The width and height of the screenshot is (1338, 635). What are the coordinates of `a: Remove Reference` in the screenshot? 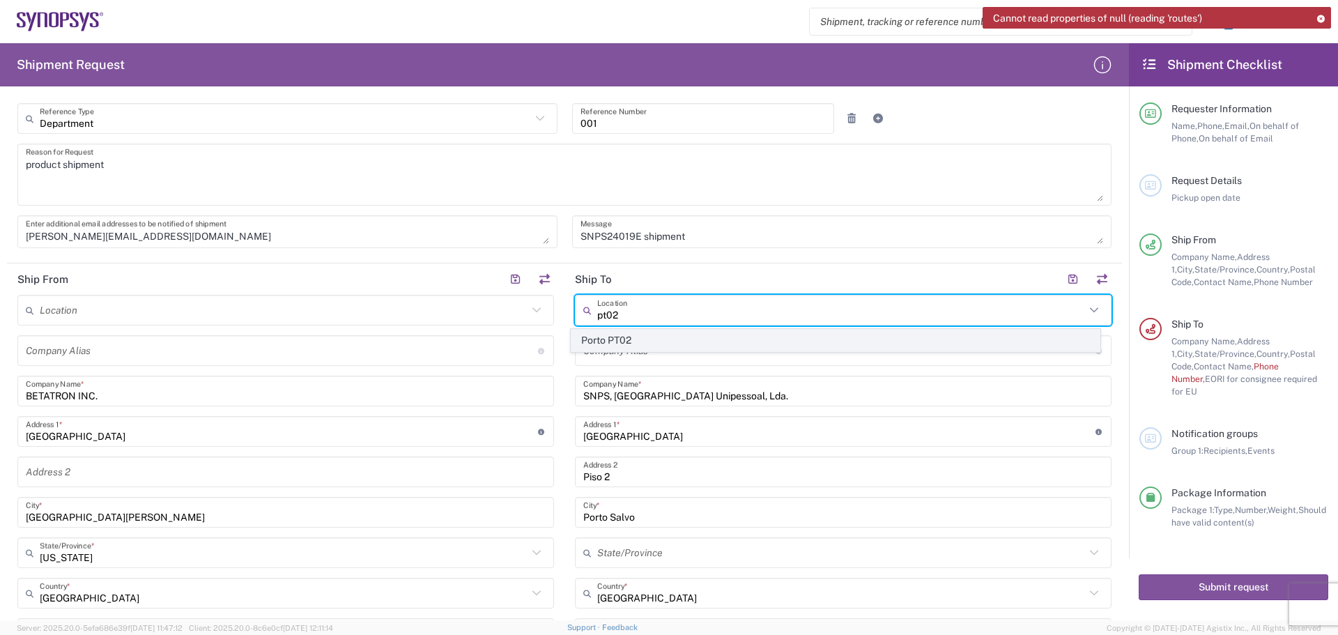 It's located at (852, 118).